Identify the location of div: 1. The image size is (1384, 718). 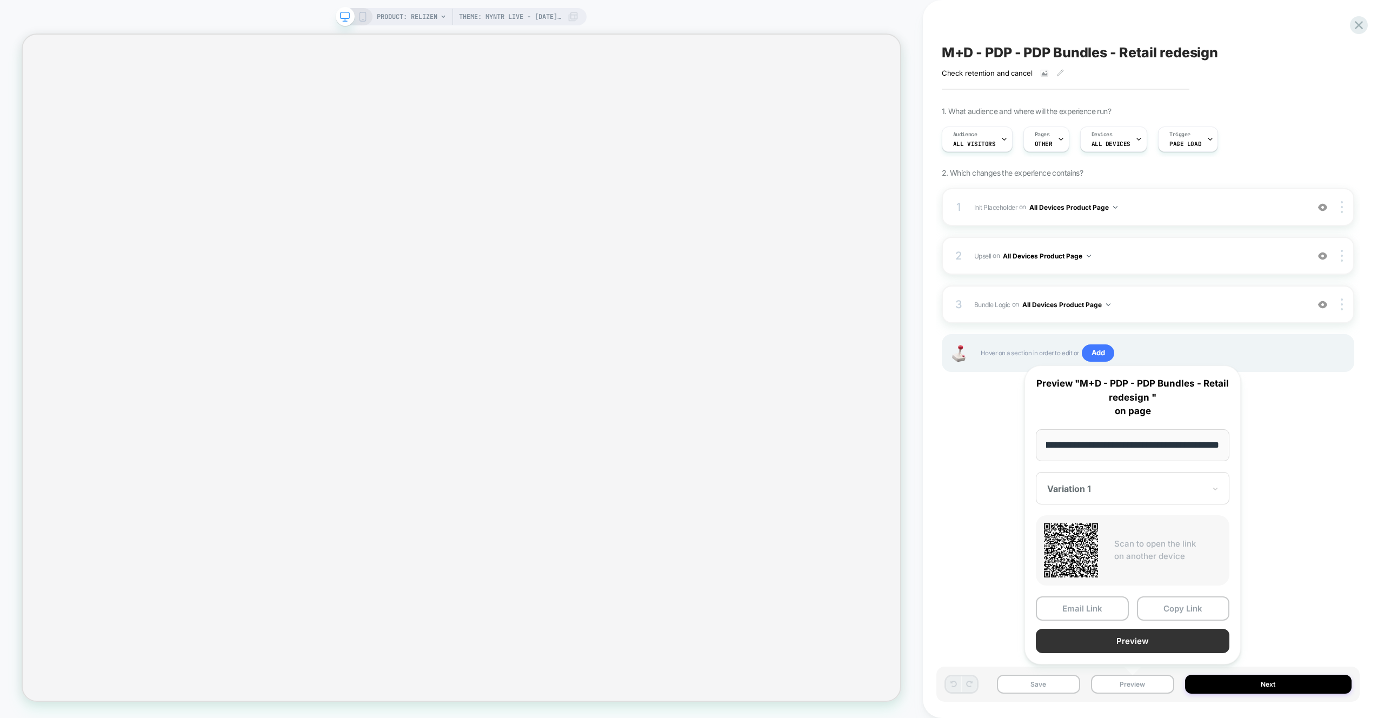
(959, 207).